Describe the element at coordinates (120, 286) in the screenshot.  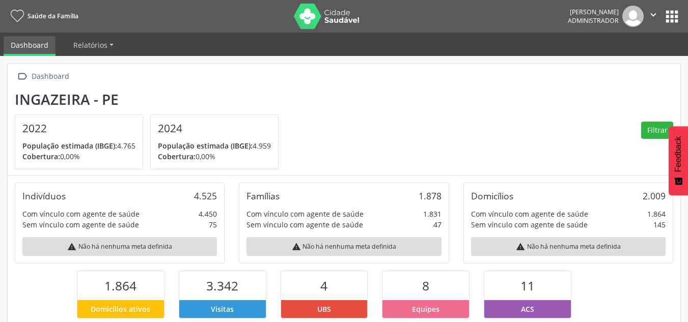
I see `span: 1.864` at that location.